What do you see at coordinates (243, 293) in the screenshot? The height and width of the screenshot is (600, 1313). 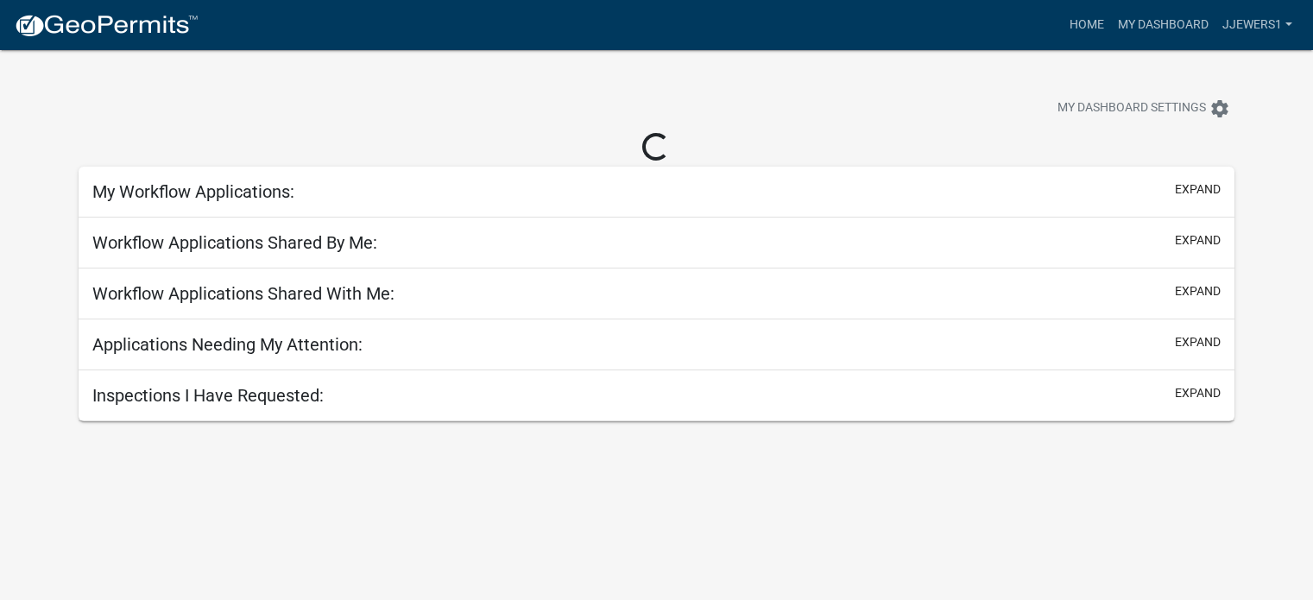 I see `h5: Workflow Applications Shared With Me:` at bounding box center [243, 293].